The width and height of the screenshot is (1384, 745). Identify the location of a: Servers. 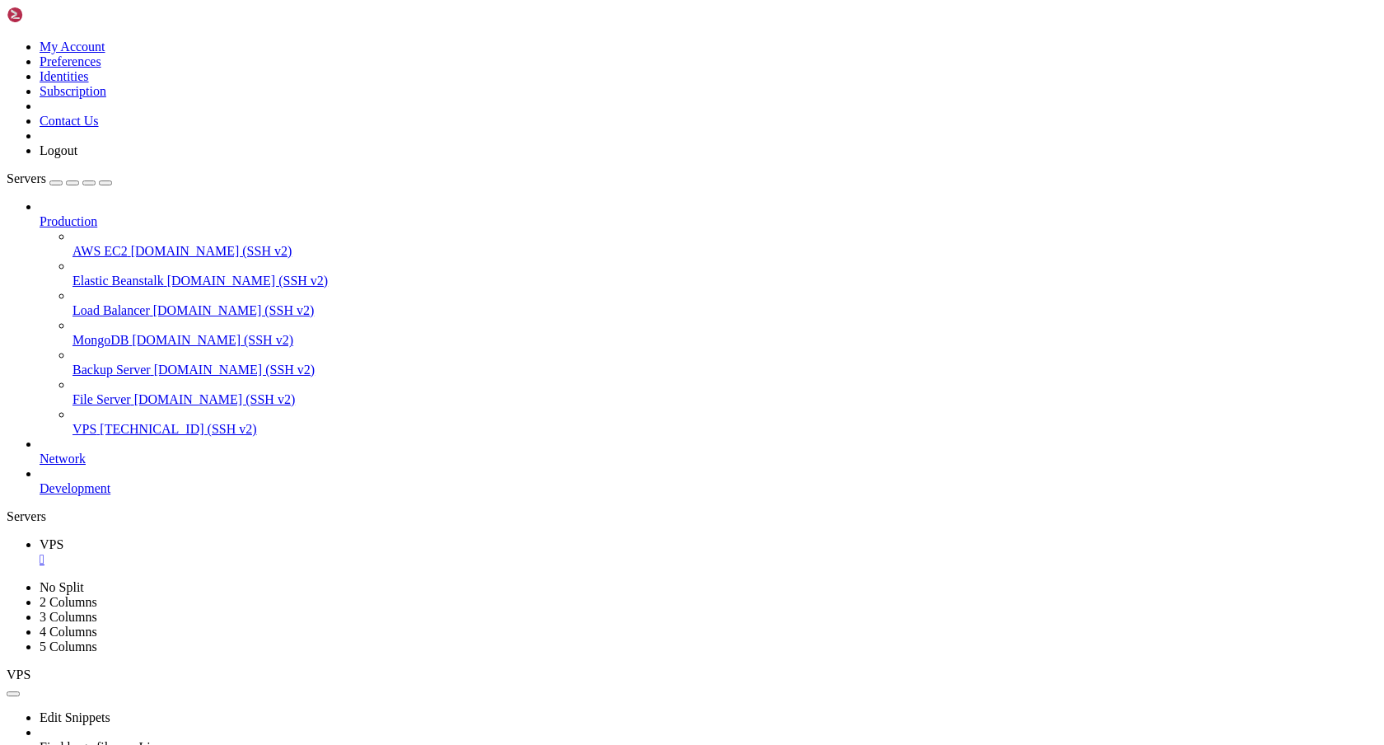
(59, 178).